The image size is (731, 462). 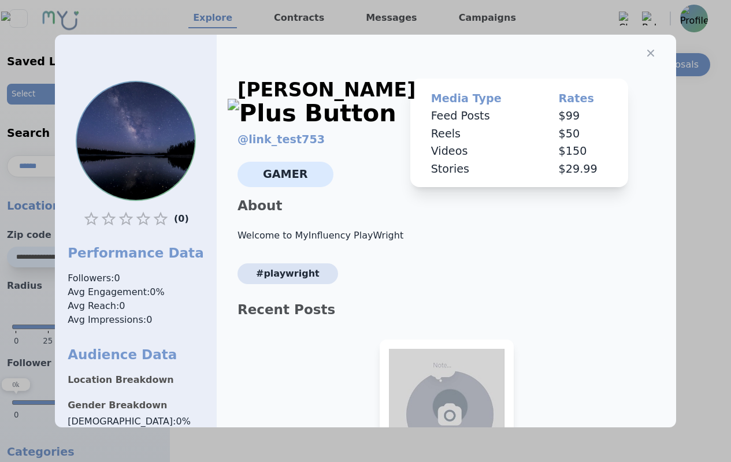 What do you see at coordinates (281, 139) in the screenshot?
I see `a: @link_test753` at bounding box center [281, 139].